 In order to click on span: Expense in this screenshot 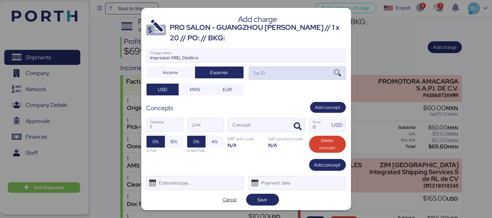, I will do `click(219, 72)`.